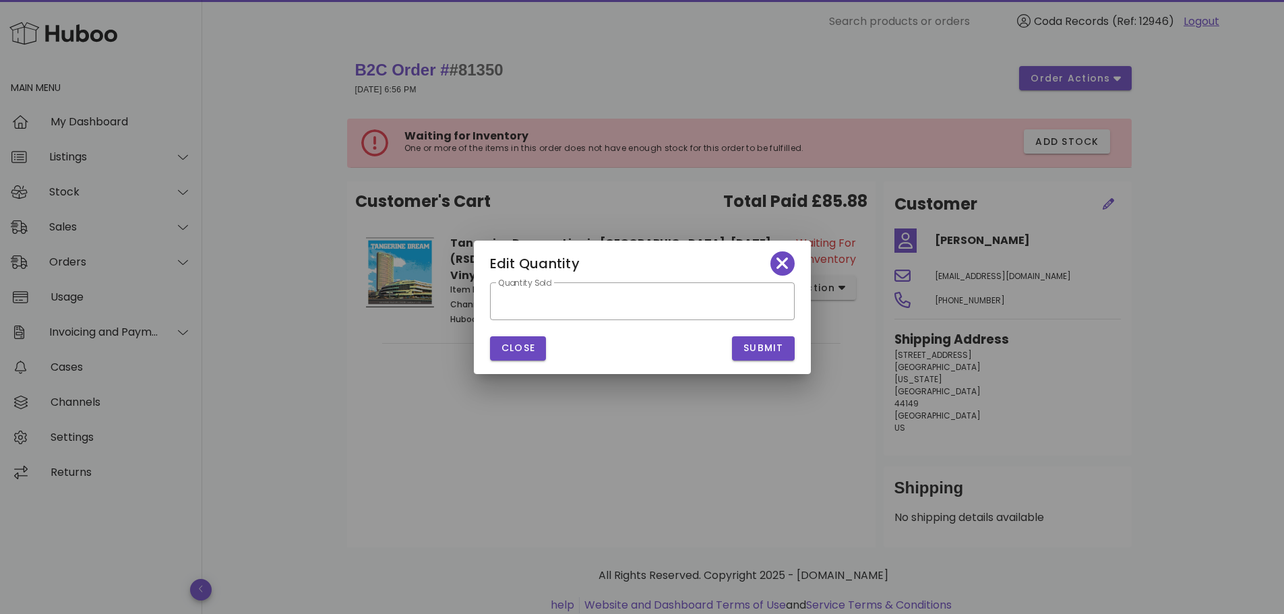 The height and width of the screenshot is (614, 1284). Describe the element at coordinates (524, 283) in the screenshot. I see `label: Quantity Sold` at that location.